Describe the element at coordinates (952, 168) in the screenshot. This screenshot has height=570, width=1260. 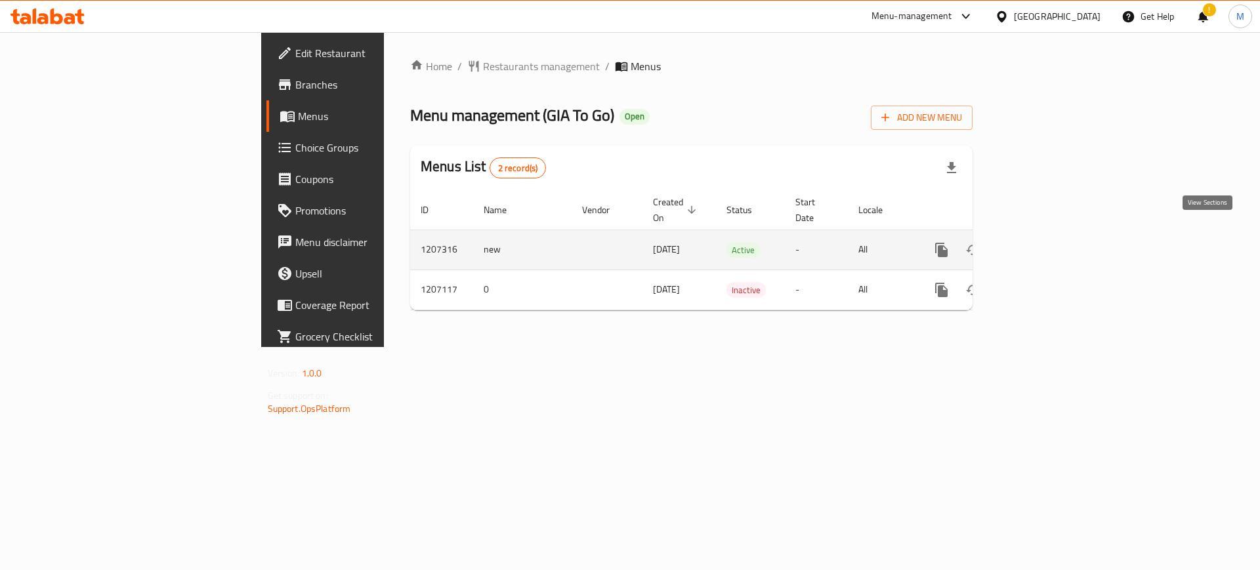
I see `div: Export file` at that location.